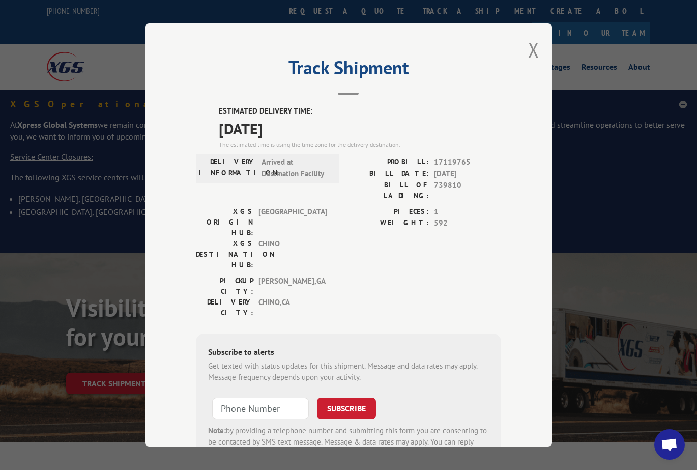  Describe the element at coordinates (670, 444) in the screenshot. I see `a: Open chat` at that location.